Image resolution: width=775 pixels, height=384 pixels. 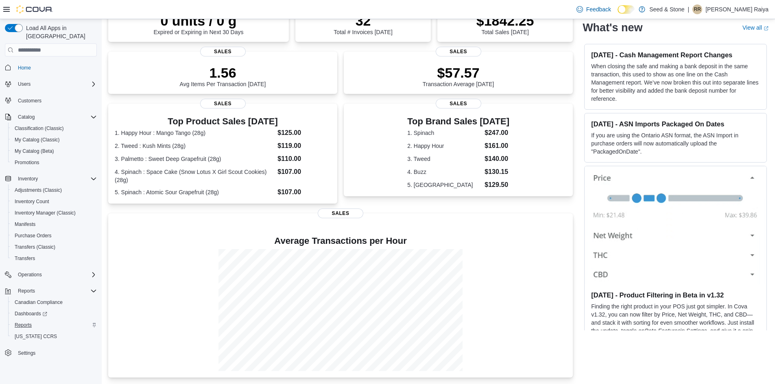 What do you see at coordinates (51, 67) in the screenshot?
I see `button: Home` at bounding box center [51, 67].